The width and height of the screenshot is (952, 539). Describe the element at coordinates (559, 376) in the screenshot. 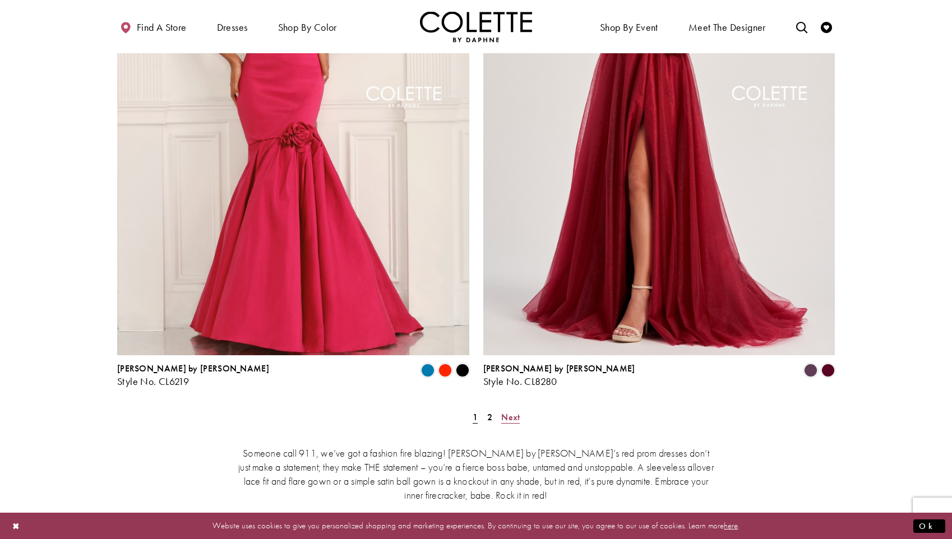

I see `div: Colette by Daphne Style No. CL8280` at that location.